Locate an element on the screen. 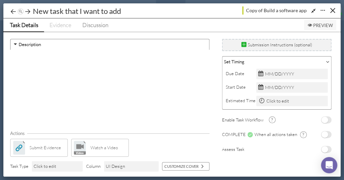 The height and width of the screenshot is (180, 344). a: Copy of Build a software app is located at coordinates (275, 11).